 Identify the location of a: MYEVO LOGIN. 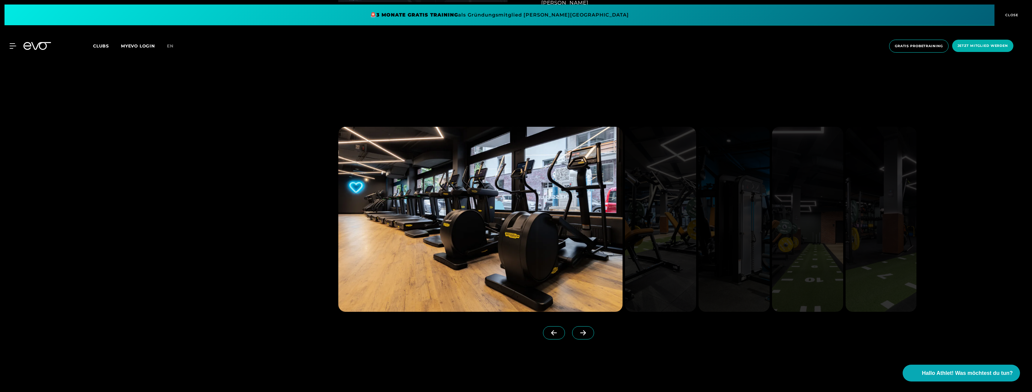
(138, 46).